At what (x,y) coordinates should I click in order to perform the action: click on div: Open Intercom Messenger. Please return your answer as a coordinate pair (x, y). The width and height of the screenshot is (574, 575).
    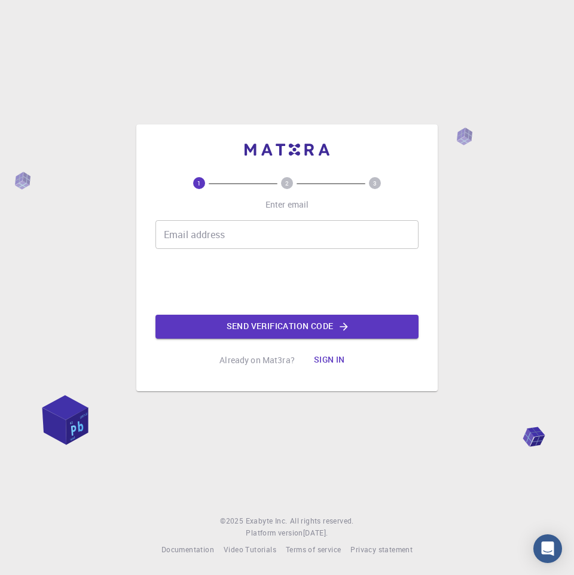
    Looking at the image, I should click on (548, 549).